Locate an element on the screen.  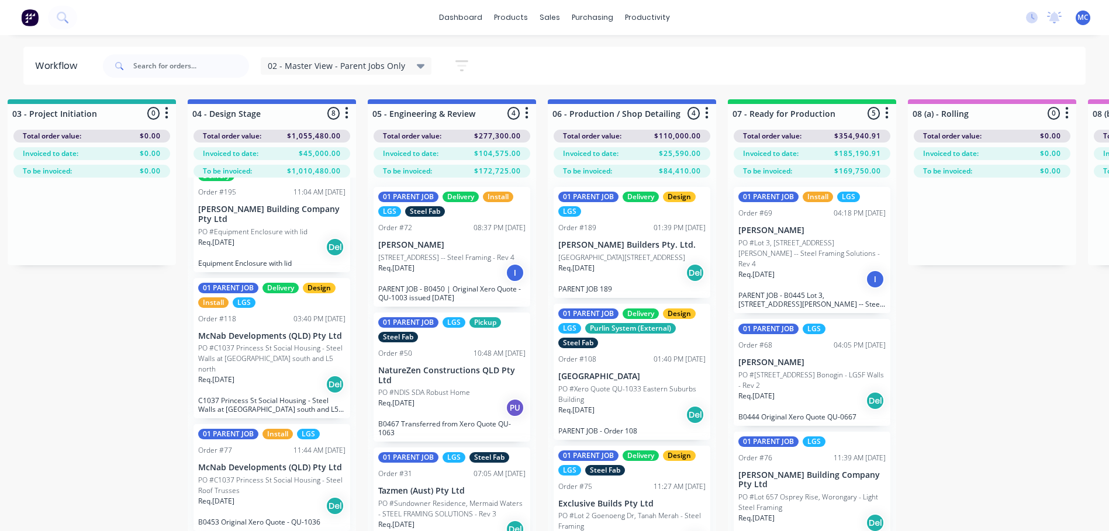
div: Design is located at coordinates (679, 197).